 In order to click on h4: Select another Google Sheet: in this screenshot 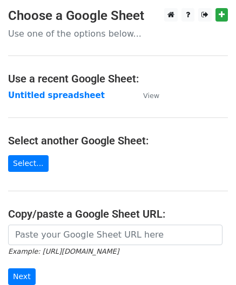, I will do `click(118, 141)`.